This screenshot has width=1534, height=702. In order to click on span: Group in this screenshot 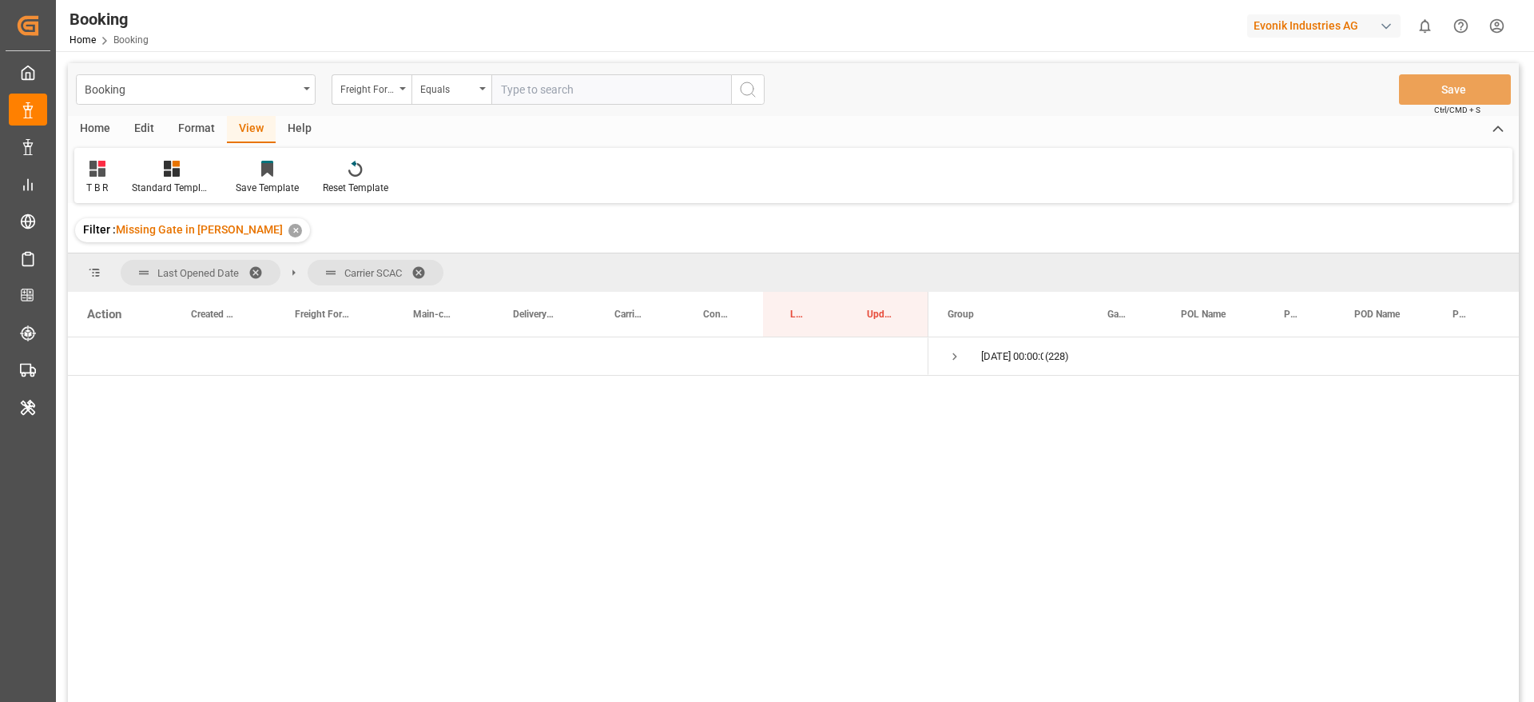, I will do `click(961, 314)`.